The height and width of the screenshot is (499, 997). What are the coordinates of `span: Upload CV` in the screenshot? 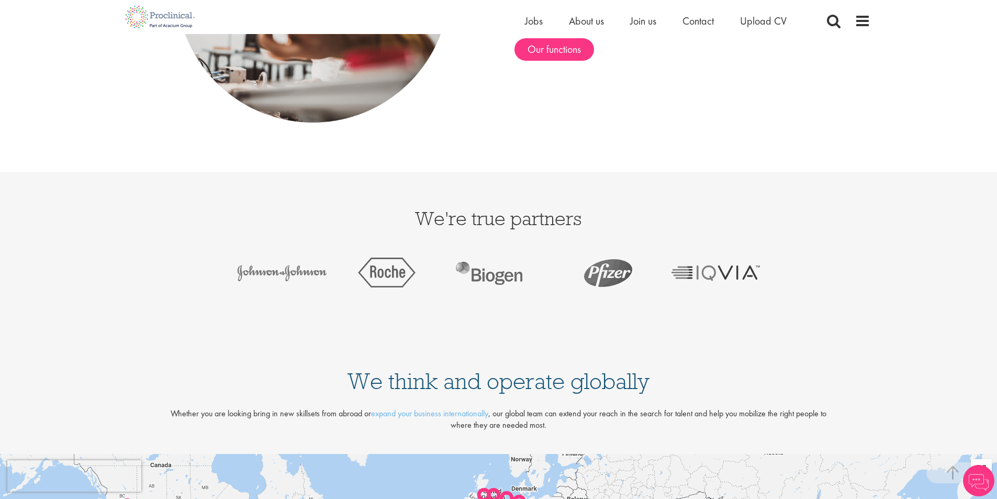 It's located at (763, 21).